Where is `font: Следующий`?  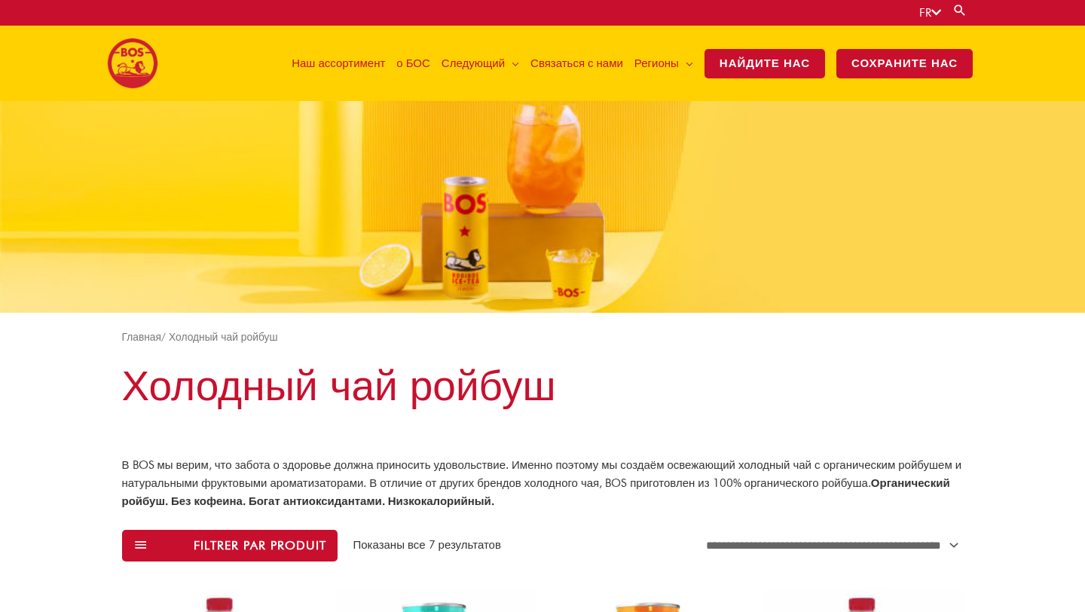
font: Следующий is located at coordinates (473, 63).